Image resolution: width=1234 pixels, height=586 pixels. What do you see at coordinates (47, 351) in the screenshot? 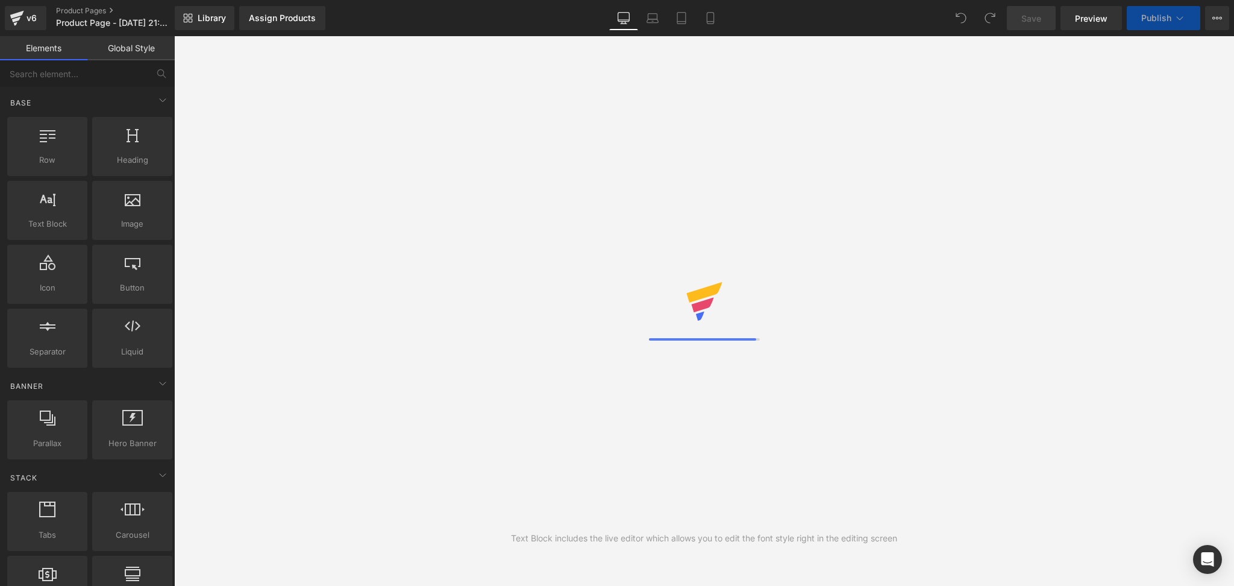
I see `span: Separator` at bounding box center [47, 351].